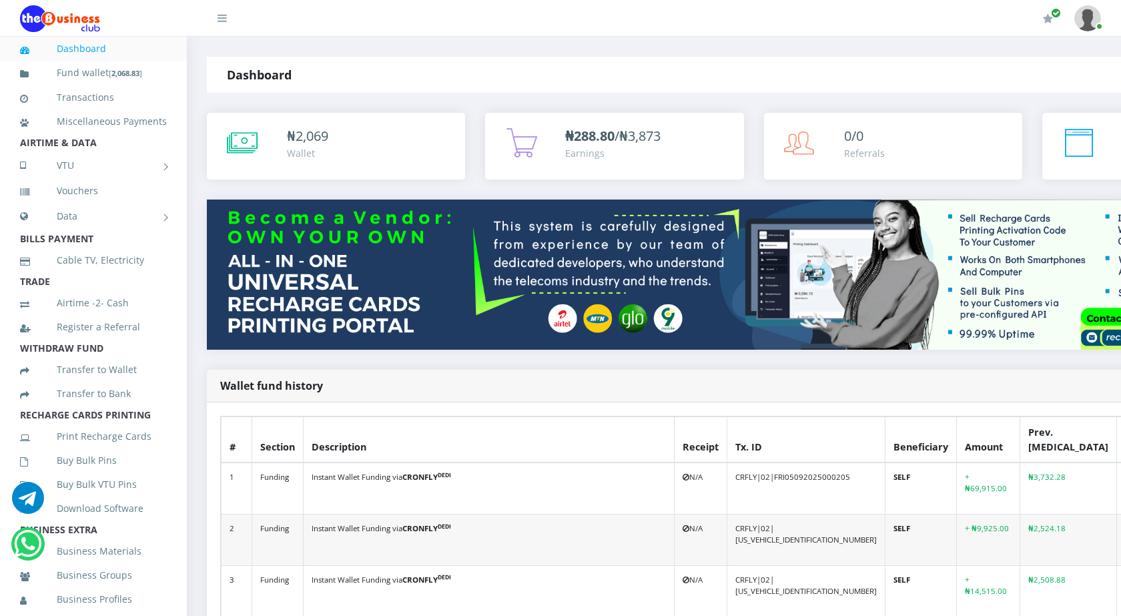 The height and width of the screenshot is (616, 1121). I want to click on td: CRFLY|02|FRI05092025000205, so click(806, 488).